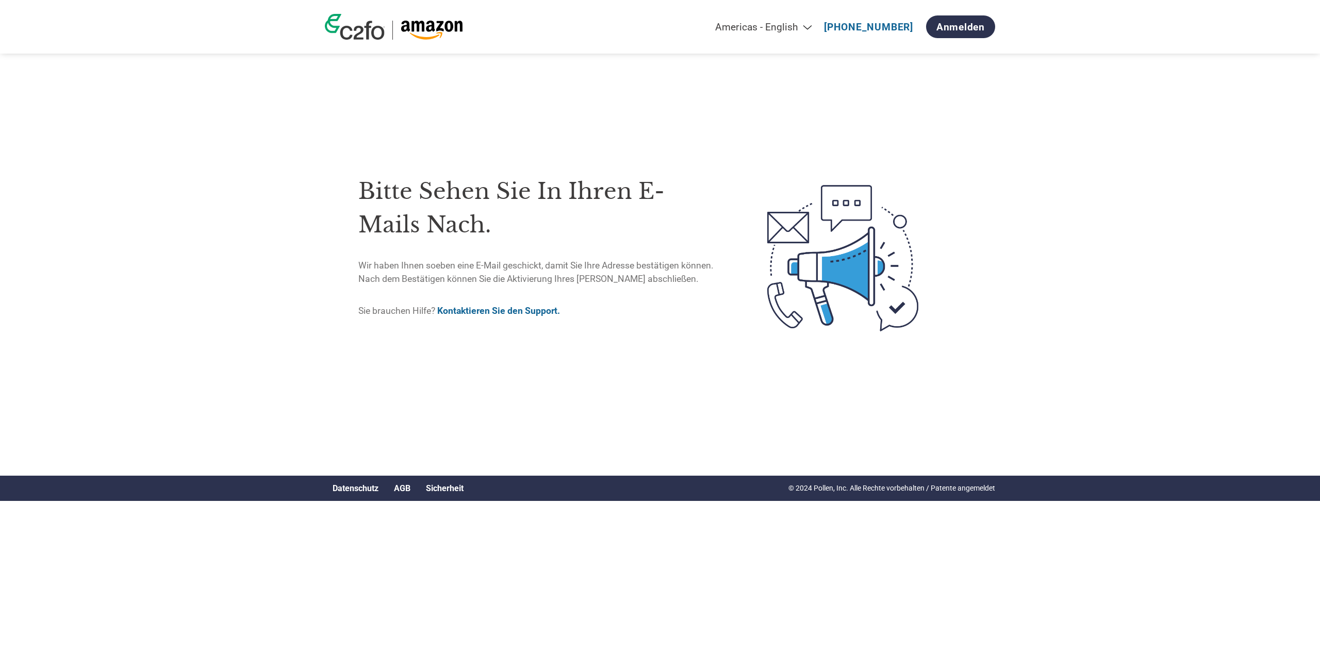 The image size is (1320, 655). Describe the element at coordinates (355, 488) in the screenshot. I see `a: Datenschutz` at that location.